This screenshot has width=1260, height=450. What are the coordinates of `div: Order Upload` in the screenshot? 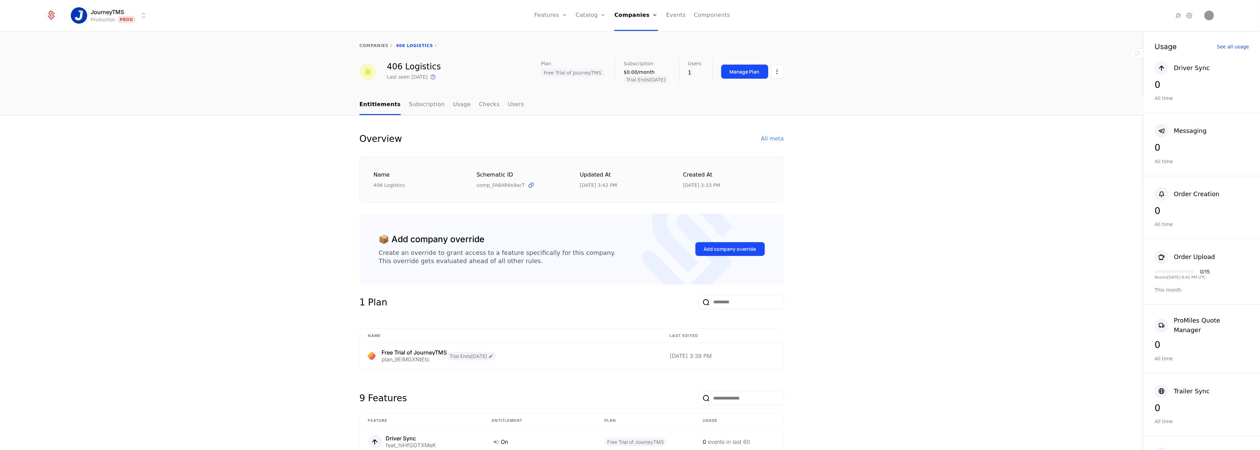 It's located at (1194, 257).